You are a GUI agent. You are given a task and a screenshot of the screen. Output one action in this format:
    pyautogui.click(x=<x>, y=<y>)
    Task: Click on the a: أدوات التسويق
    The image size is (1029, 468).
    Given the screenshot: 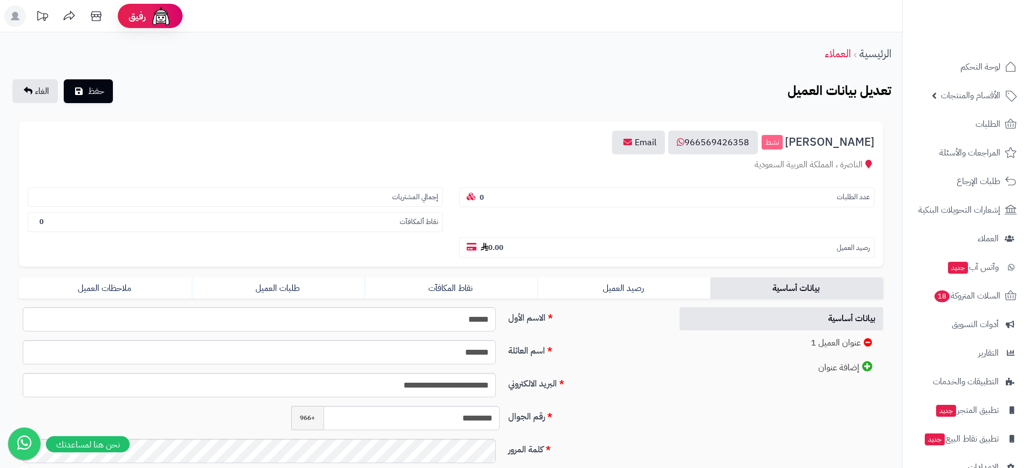 What is the action you would take?
    pyautogui.click(x=966, y=325)
    